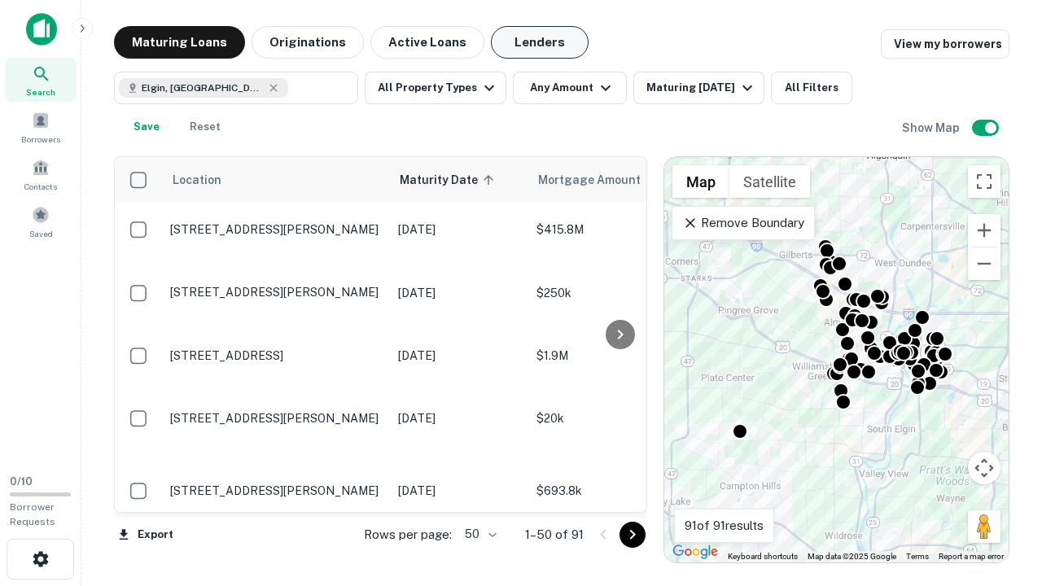 The width and height of the screenshot is (1042, 586). I want to click on span: Search, so click(41, 92).